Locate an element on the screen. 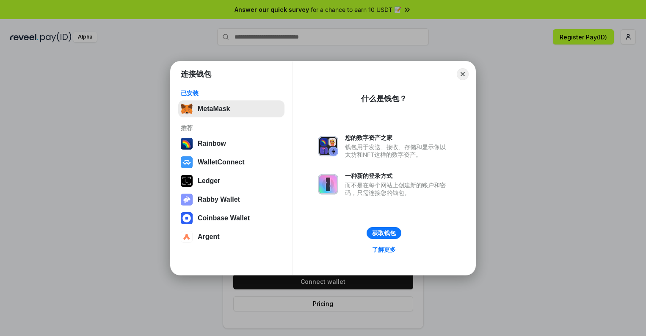 The width and height of the screenshot is (646, 336). div: 您的数字资产之家 is located at coordinates (398, 138).